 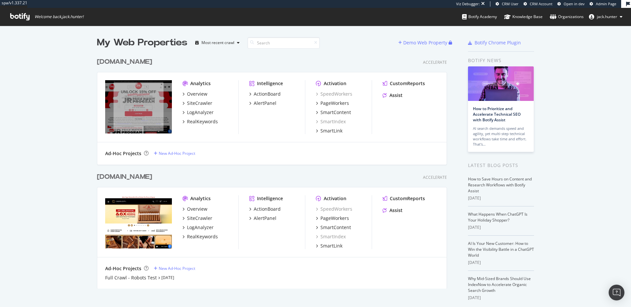 I want to click on div: Latest Blog Posts, so click(x=501, y=165).